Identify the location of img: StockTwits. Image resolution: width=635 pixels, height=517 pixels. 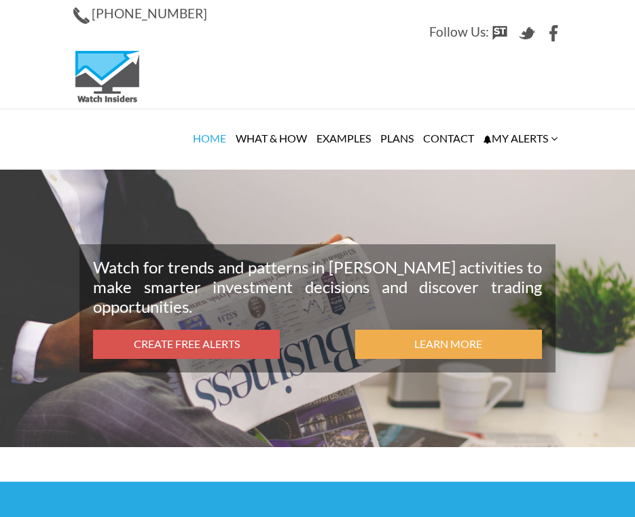
(500, 33).